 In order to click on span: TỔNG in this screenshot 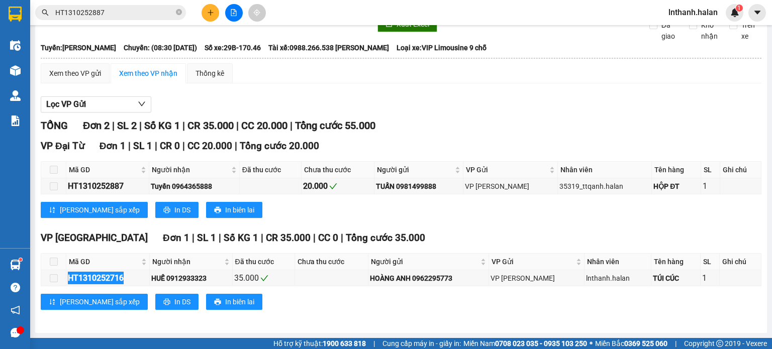, I will do `click(54, 126)`.